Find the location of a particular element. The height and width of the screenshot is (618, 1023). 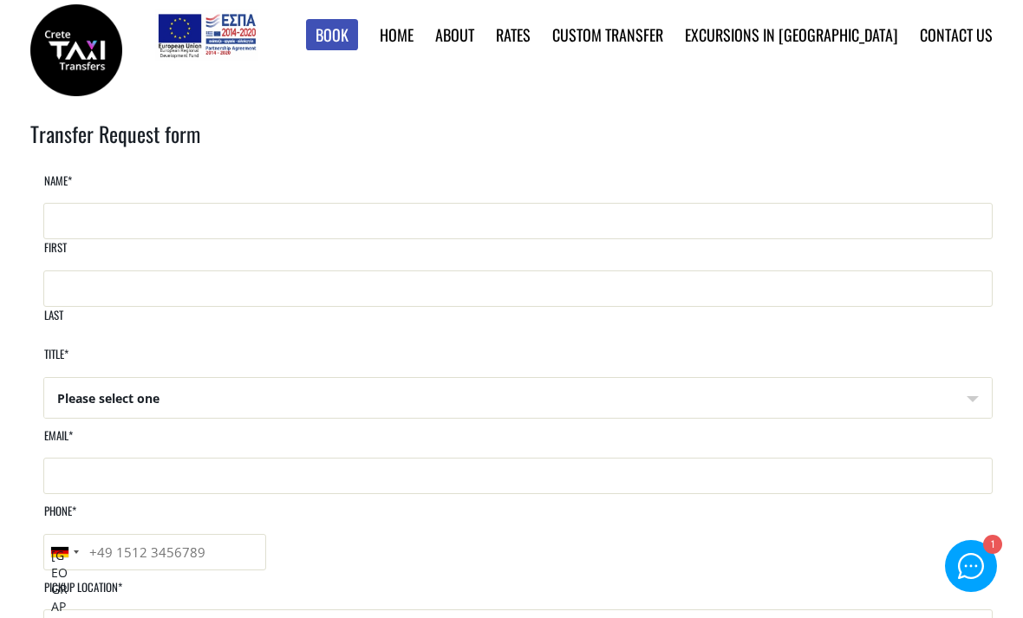

label: First is located at coordinates (55, 254).